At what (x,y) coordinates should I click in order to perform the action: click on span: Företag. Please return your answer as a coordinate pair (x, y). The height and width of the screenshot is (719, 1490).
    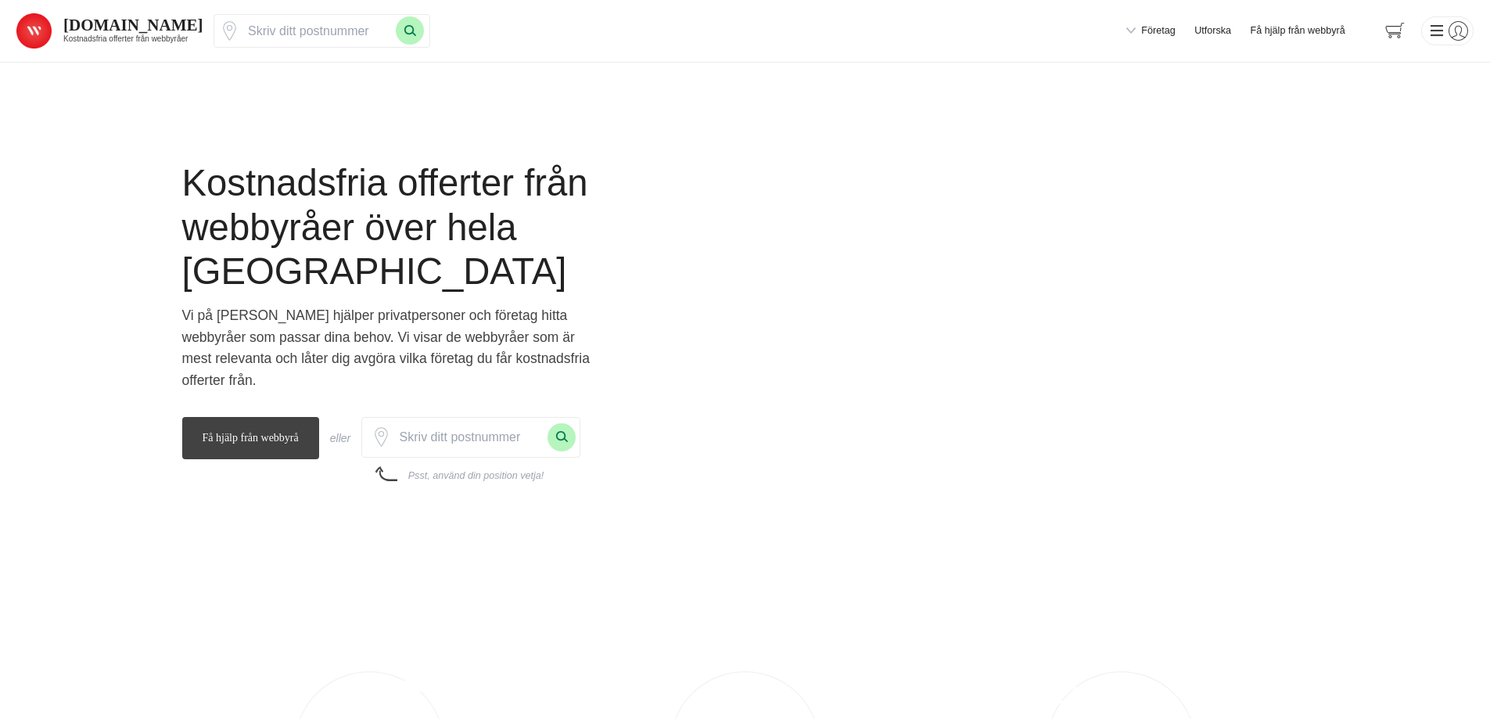
    Looking at the image, I should click on (1158, 31).